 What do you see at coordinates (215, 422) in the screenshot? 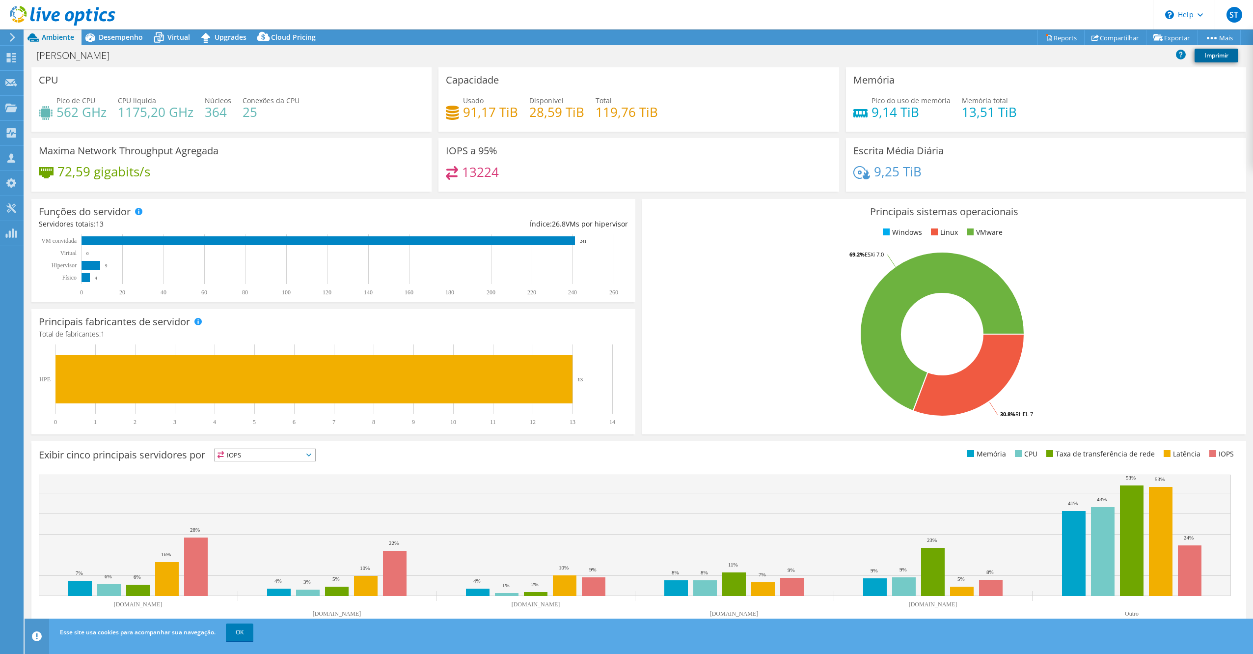
I see `text: 4` at bounding box center [215, 422].